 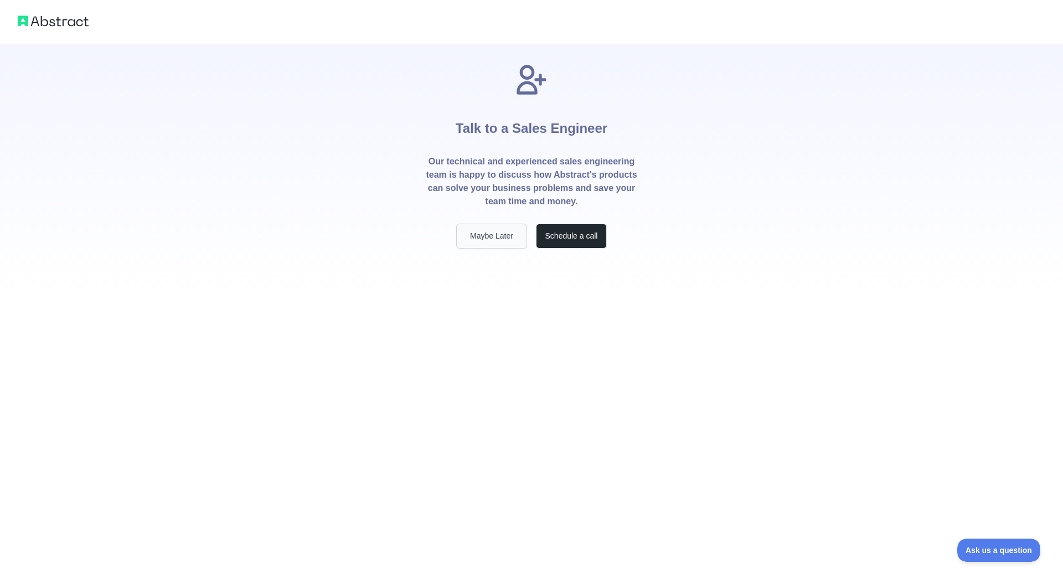 I want to click on p: Our technical and experienced sales engineering team is happy to discuss how Abstract's products ..., so click(x=532, y=182).